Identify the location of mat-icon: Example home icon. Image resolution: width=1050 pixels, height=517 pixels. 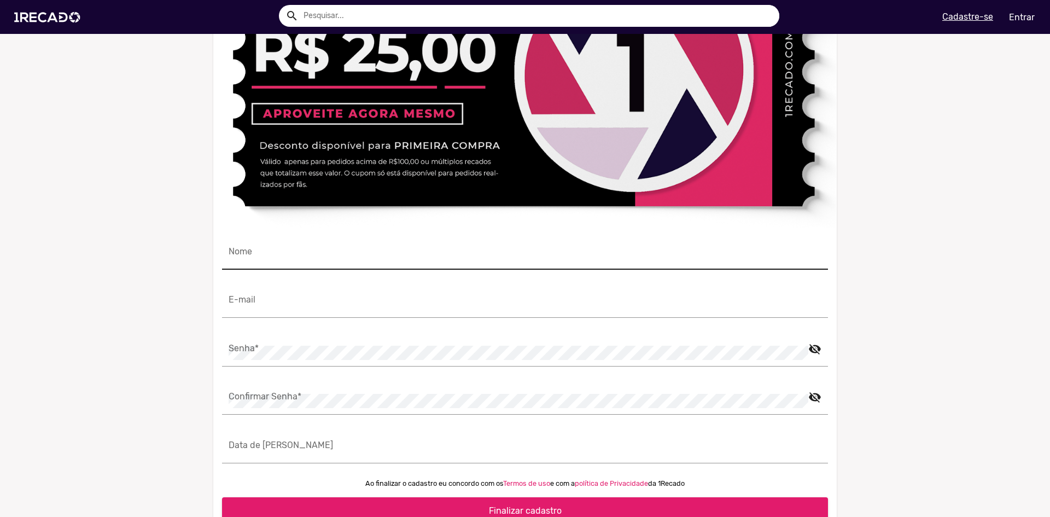
(292, 16).